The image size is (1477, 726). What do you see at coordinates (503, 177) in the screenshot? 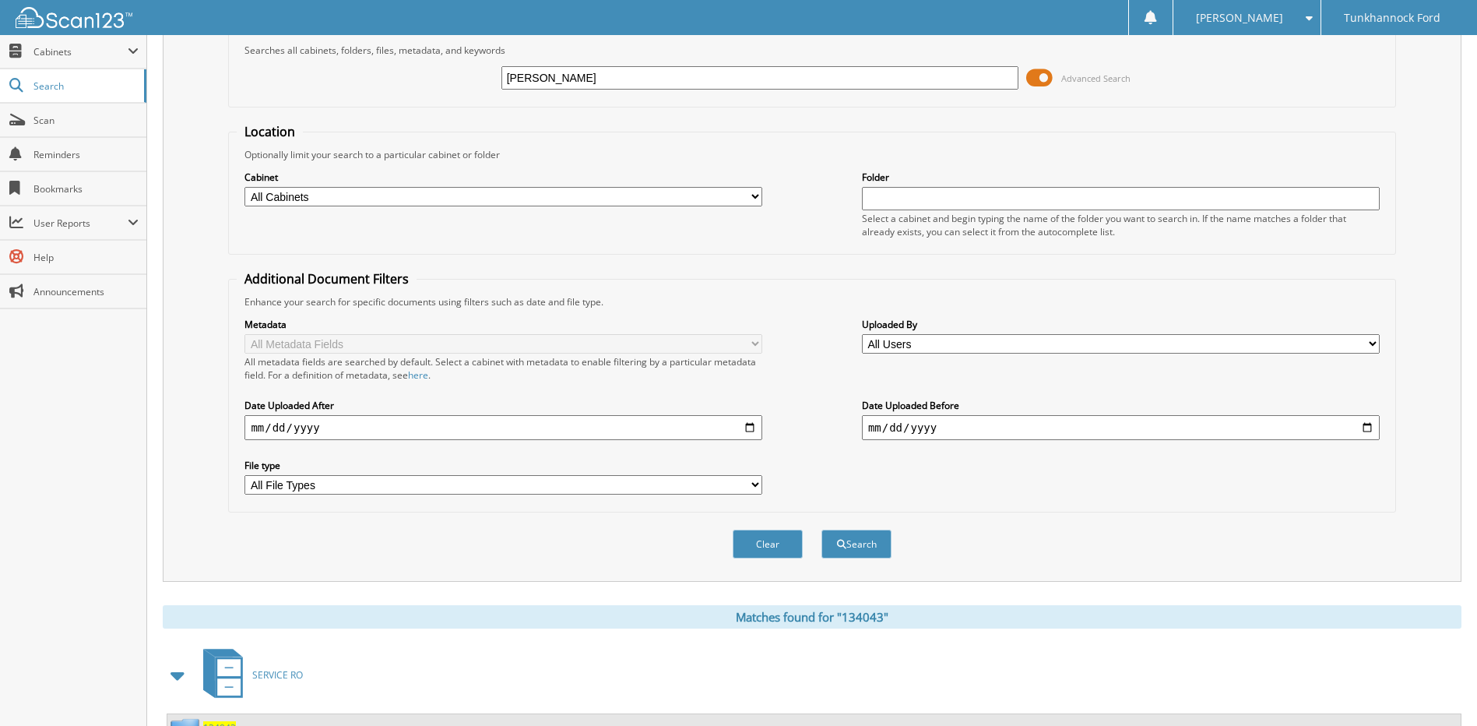
I see `label: Cabinet` at bounding box center [503, 177].